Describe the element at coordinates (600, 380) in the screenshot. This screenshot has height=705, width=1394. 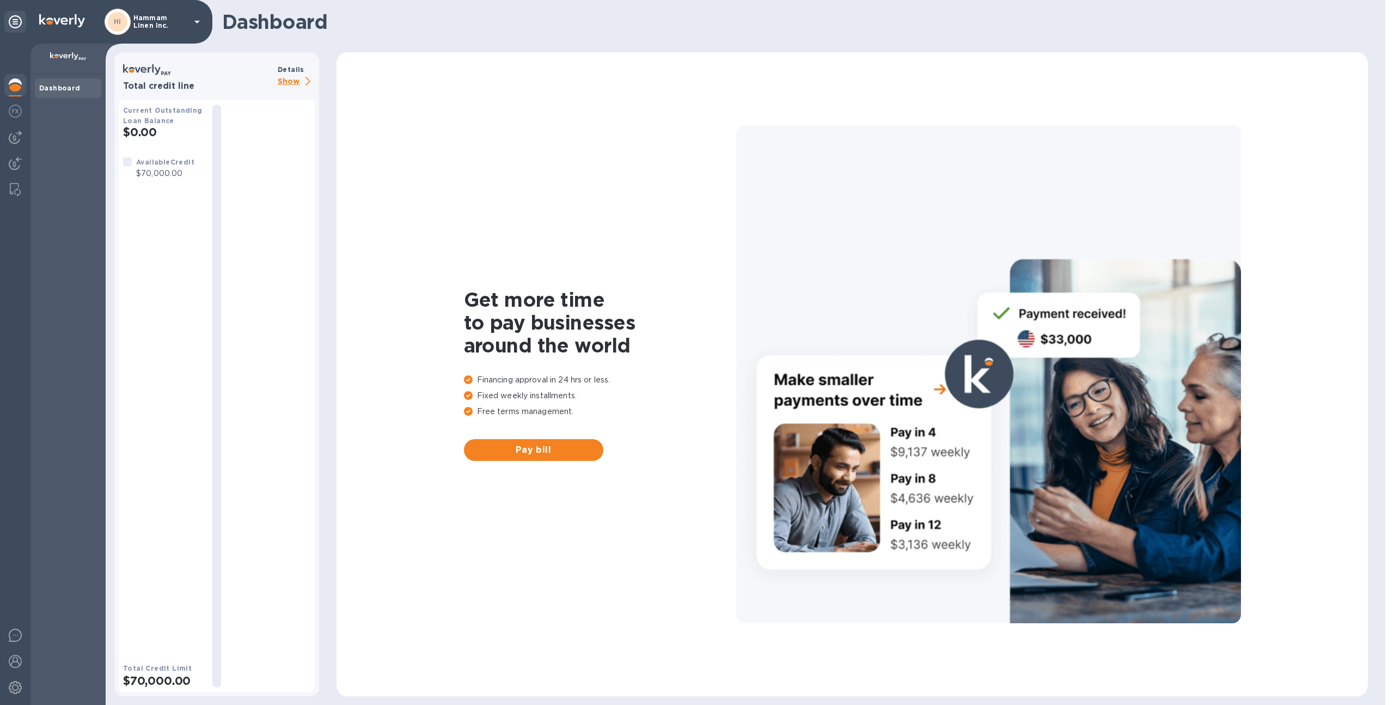
I see `p: Financing approval in 24 hrs or less.` at that location.